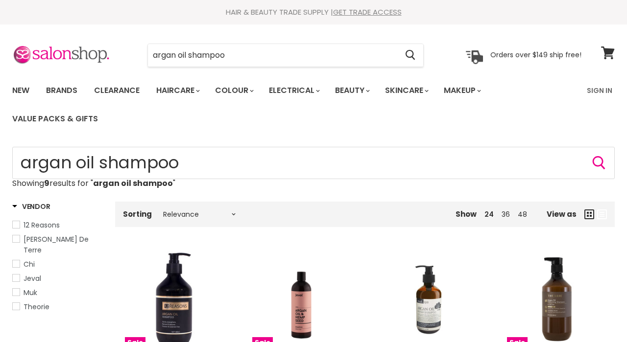 The height and width of the screenshot is (342, 627). What do you see at coordinates (293, 105) in the screenshot?
I see `ul: Main menu` at bounding box center [293, 105].